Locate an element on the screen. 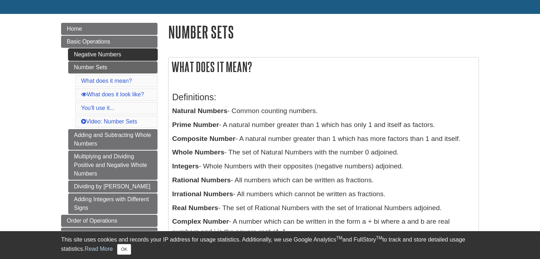 This screenshot has width=540, height=259. a: Multiplying and Dividing Positive and Negative Whole Numbers is located at coordinates (113, 165).